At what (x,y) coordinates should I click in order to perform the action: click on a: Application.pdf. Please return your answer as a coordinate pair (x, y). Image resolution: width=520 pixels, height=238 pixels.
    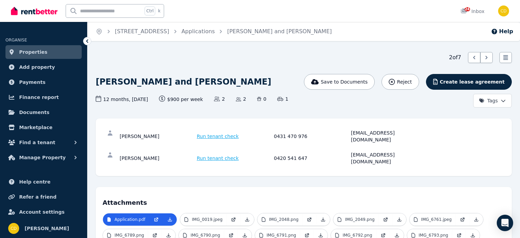
    Looking at the image, I should click on (126, 219).